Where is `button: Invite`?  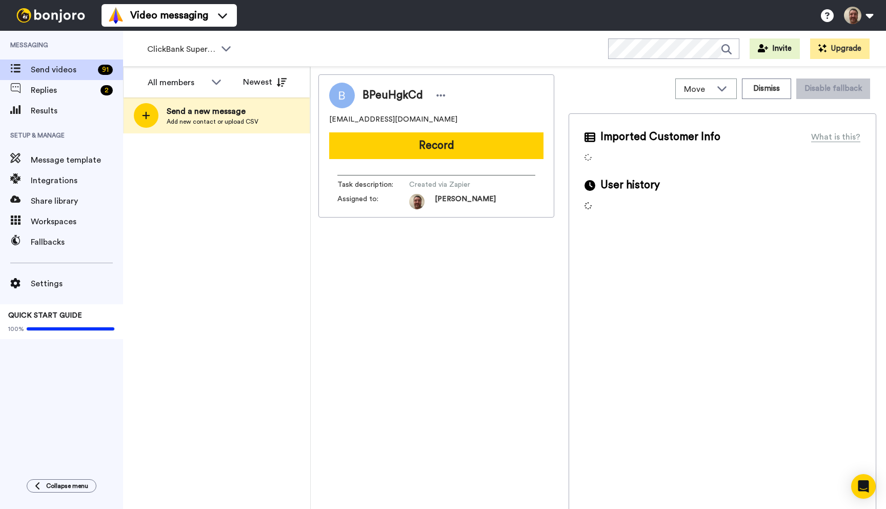 button: Invite is located at coordinates (775, 49).